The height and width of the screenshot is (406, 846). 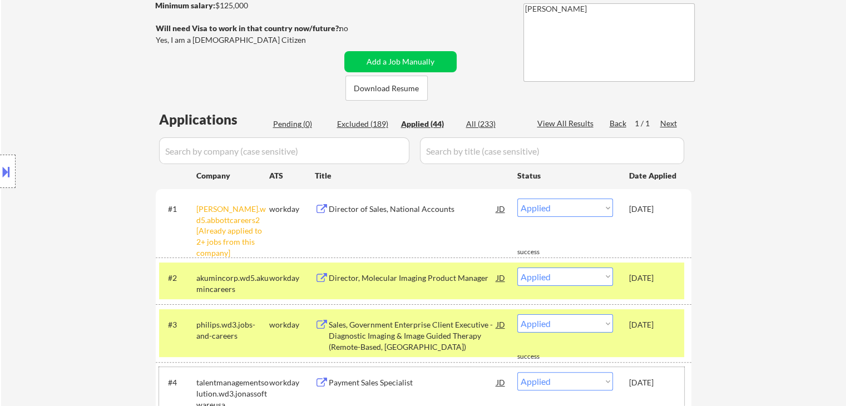 I want to click on div: ATS, so click(x=292, y=176).